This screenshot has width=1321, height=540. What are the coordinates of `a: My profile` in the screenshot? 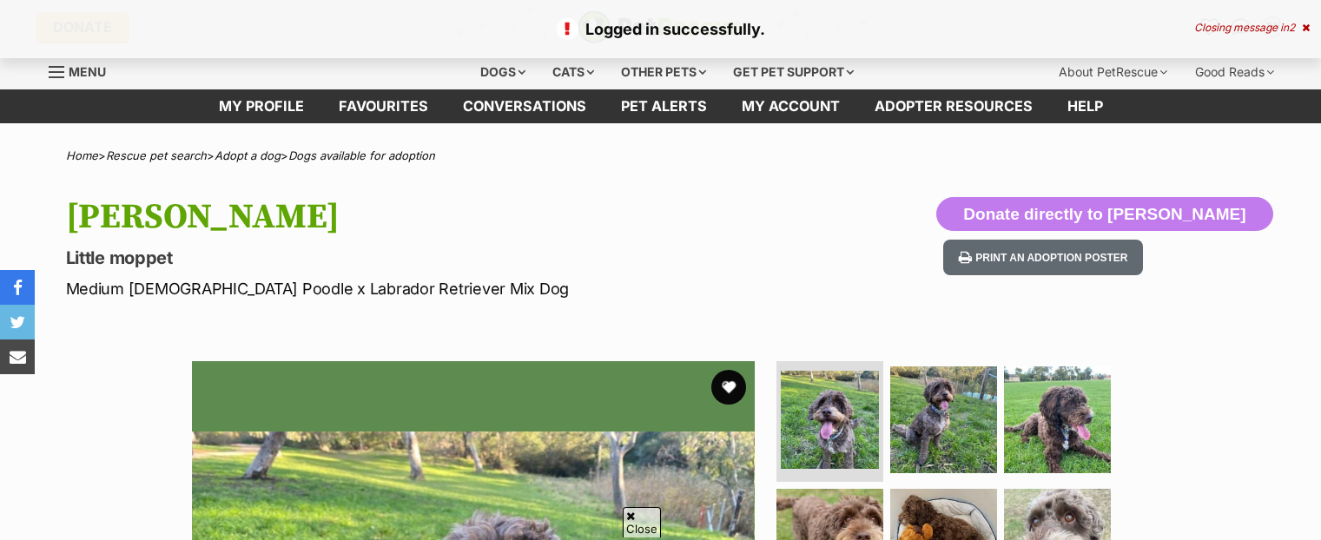 It's located at (261, 106).